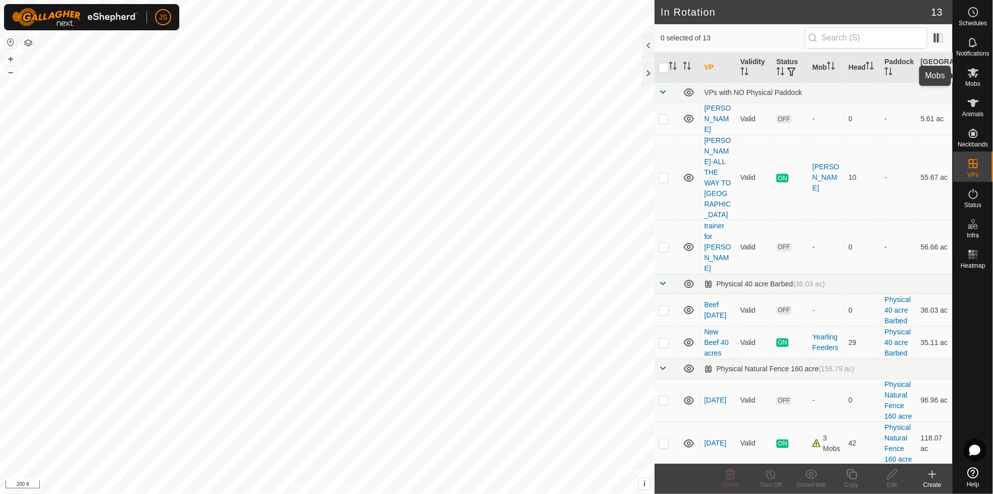 The image size is (993, 494). I want to click on span: i, so click(645, 483).